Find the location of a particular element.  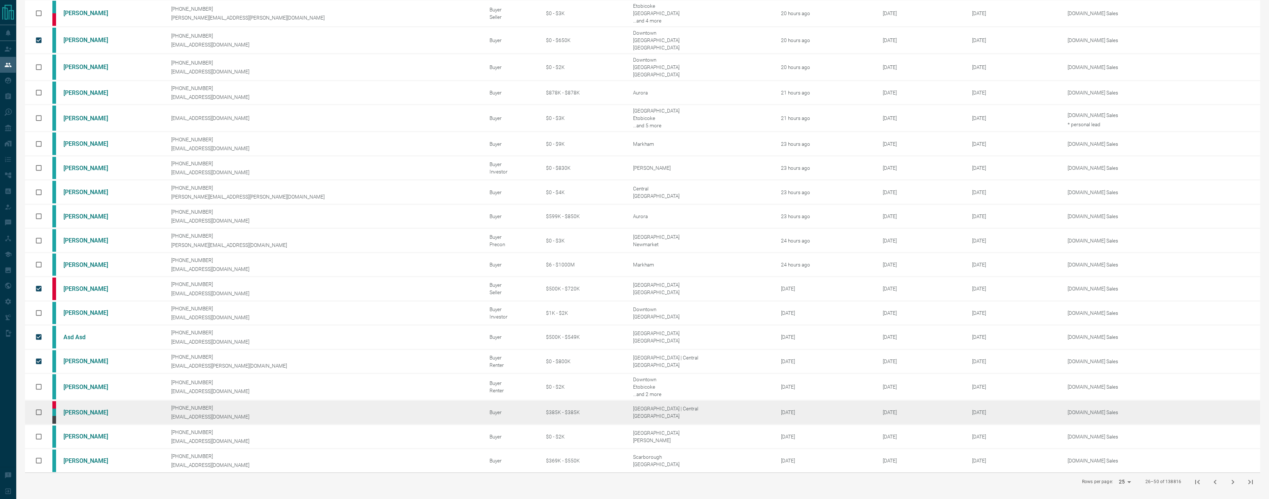

div: $0 - $830K is located at coordinates (584, 168).